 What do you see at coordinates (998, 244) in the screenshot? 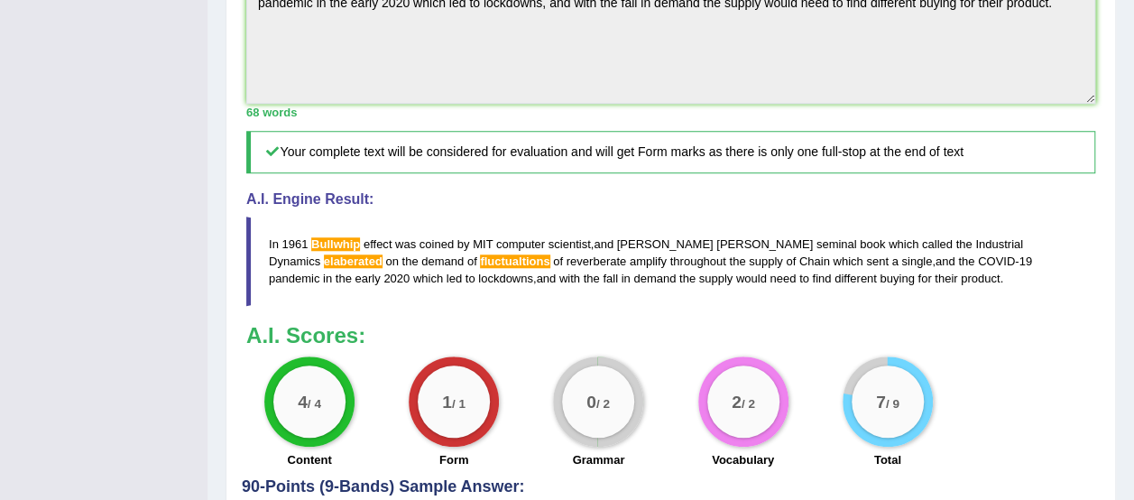
I see `span: Industrial` at bounding box center [998, 244].